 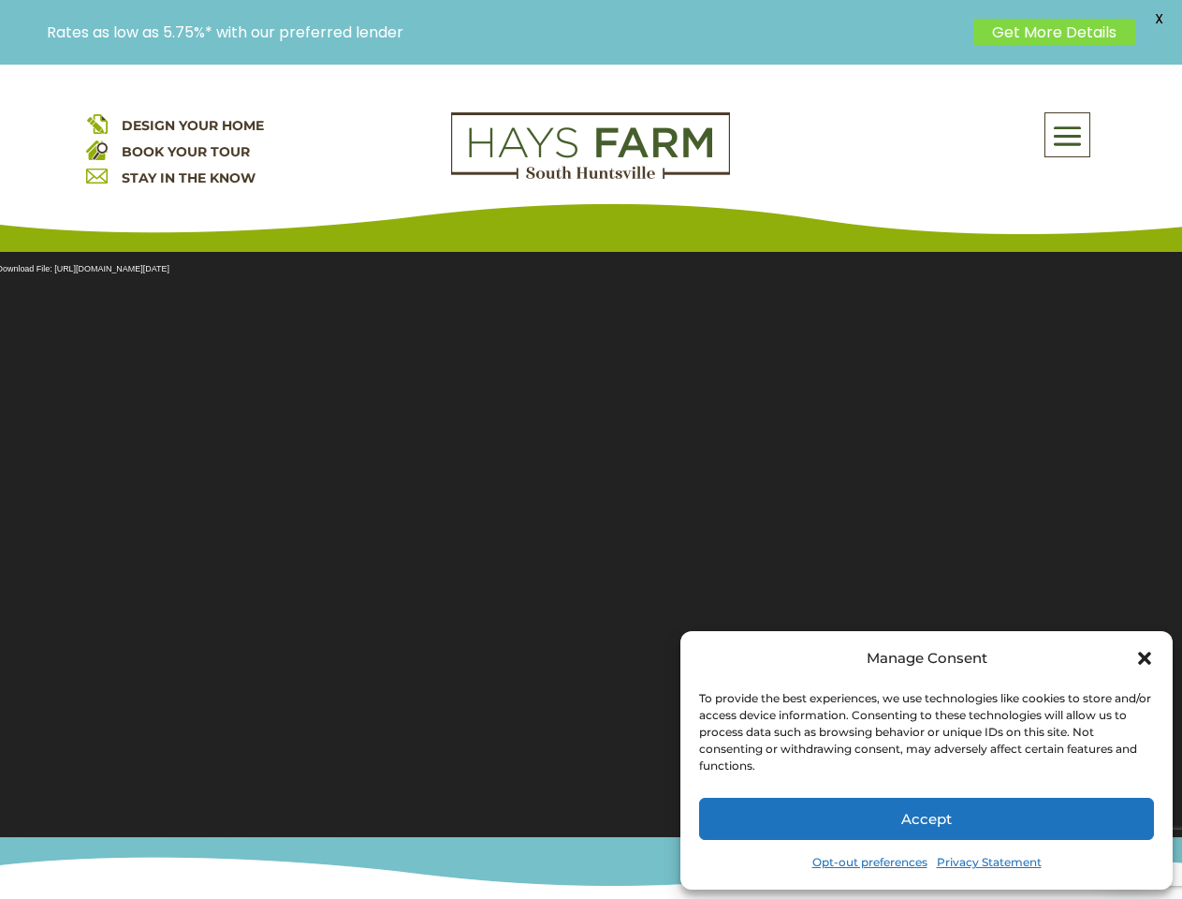 What do you see at coordinates (505, 32) in the screenshot?
I see `p: Rates as low as 5.75%* with our preferred lender` at bounding box center [505, 32].